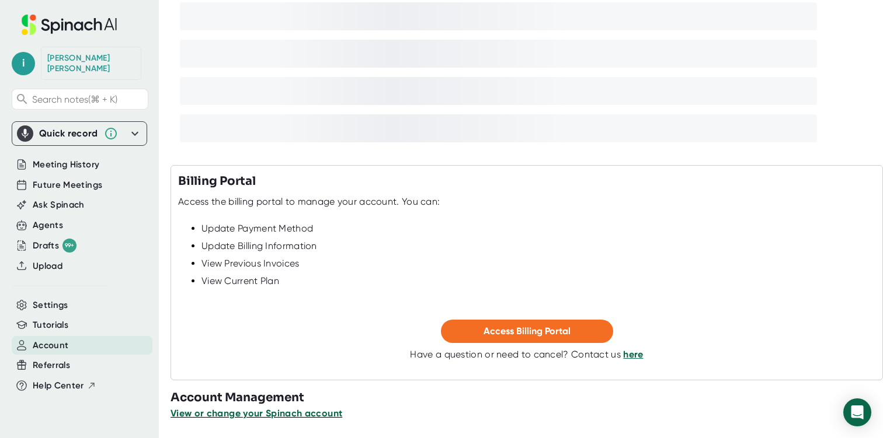 Image resolution: width=883 pixels, height=438 pixels. I want to click on button: Agents, so click(48, 225).